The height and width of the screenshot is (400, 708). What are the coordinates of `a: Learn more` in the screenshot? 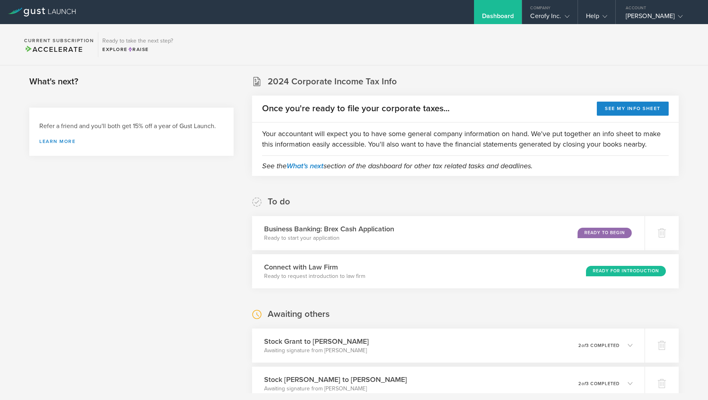 It's located at (131, 141).